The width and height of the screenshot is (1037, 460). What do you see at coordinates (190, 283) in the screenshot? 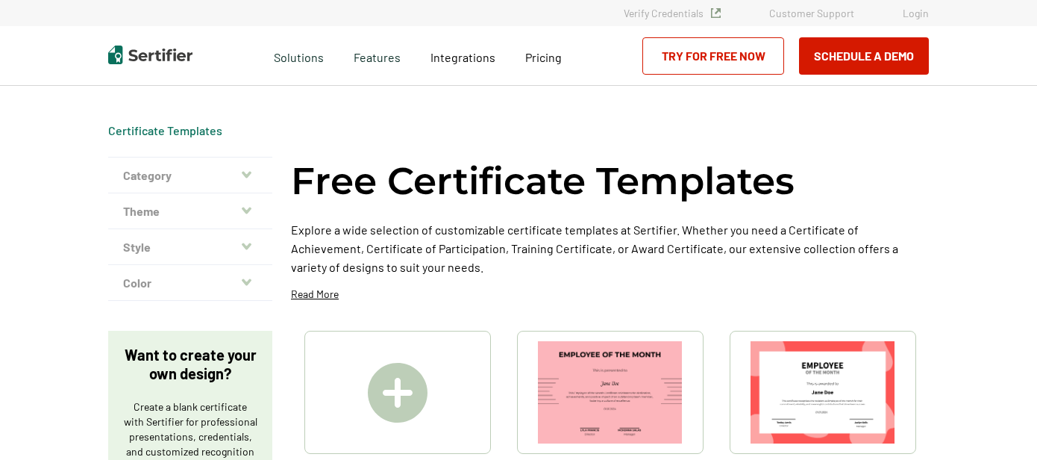
I see `button: Color` at bounding box center [190, 283].